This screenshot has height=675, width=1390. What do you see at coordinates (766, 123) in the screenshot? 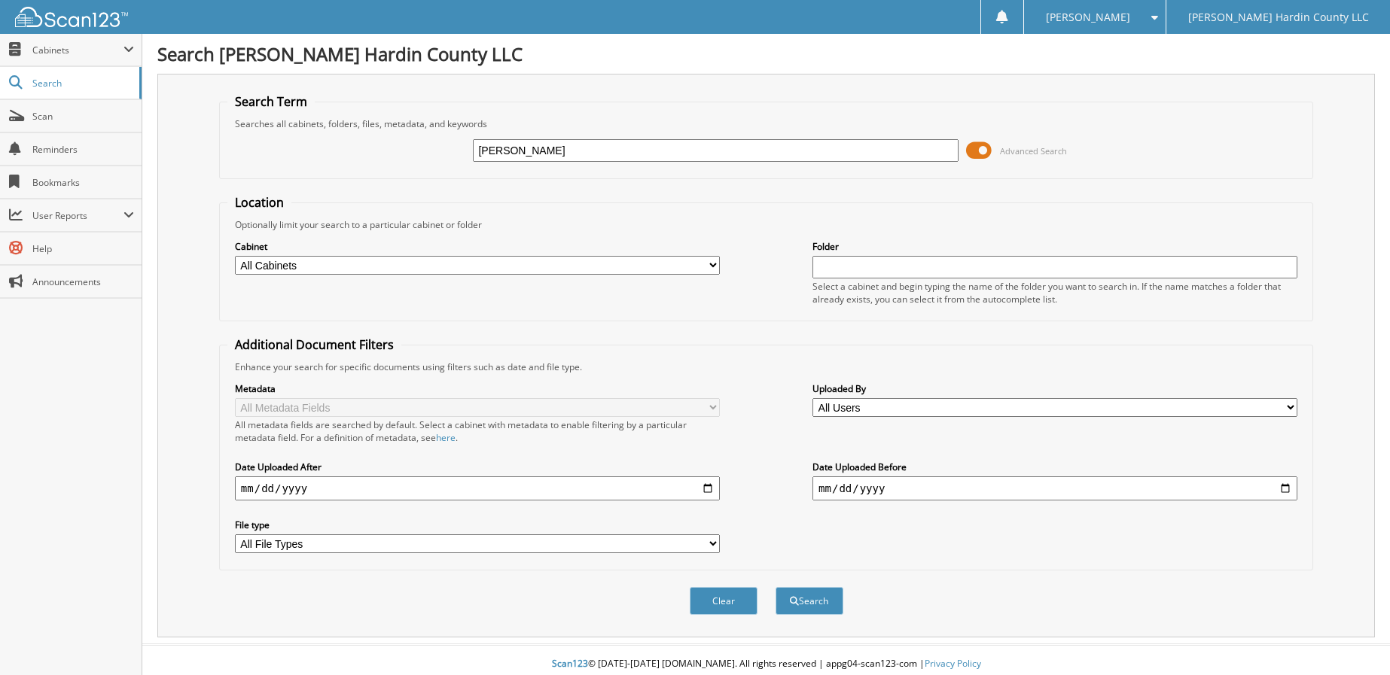
I see `div: Searches all cabinets, folders, files, metadata, and keywords` at bounding box center [766, 123].